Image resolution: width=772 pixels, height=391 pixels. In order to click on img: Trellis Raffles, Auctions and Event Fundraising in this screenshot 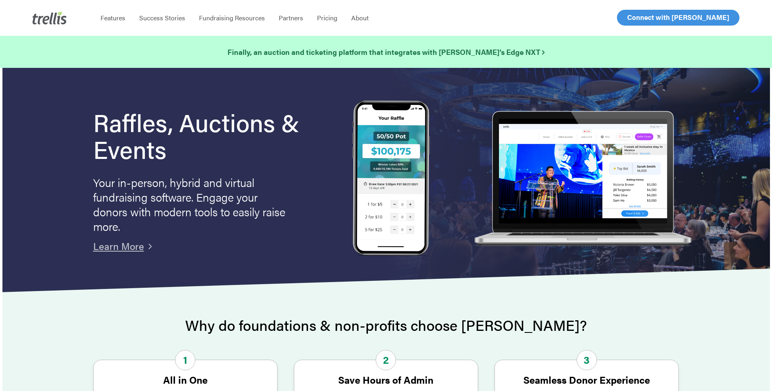, I will do `click(391, 179)`.